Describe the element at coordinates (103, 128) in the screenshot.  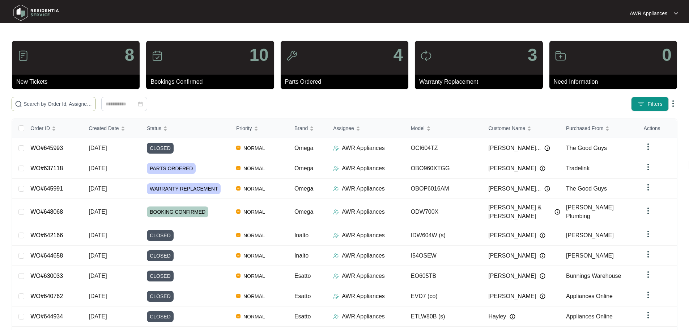
I see `span: Created Date` at that location.